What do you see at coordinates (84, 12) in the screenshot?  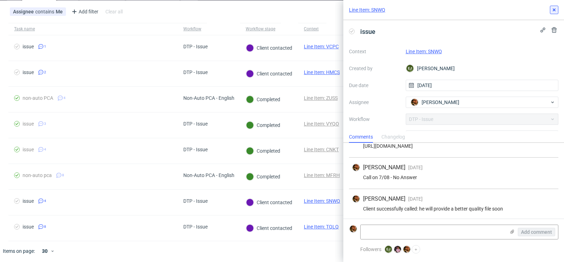 I see `div: Add filter` at bounding box center [84, 12].